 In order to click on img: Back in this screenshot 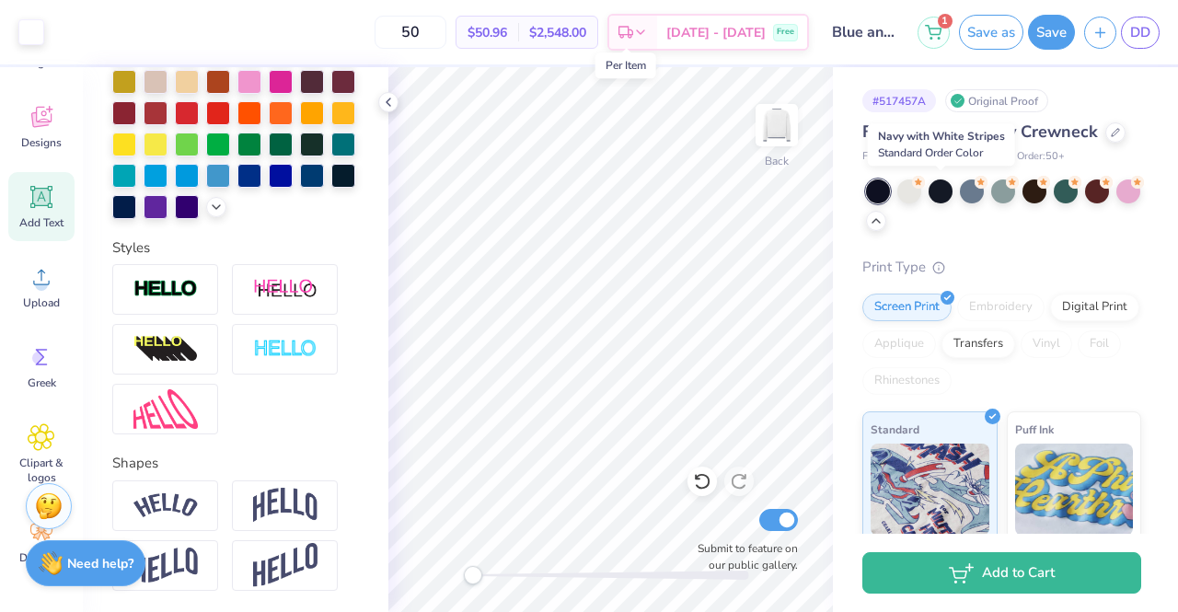, I will do `click(777, 125)`.